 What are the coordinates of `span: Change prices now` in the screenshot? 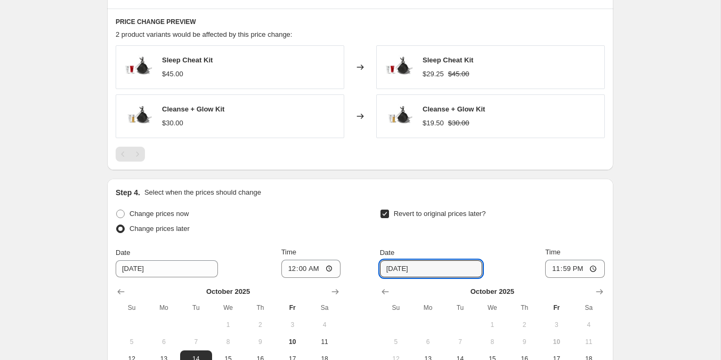 It's located at (159, 213).